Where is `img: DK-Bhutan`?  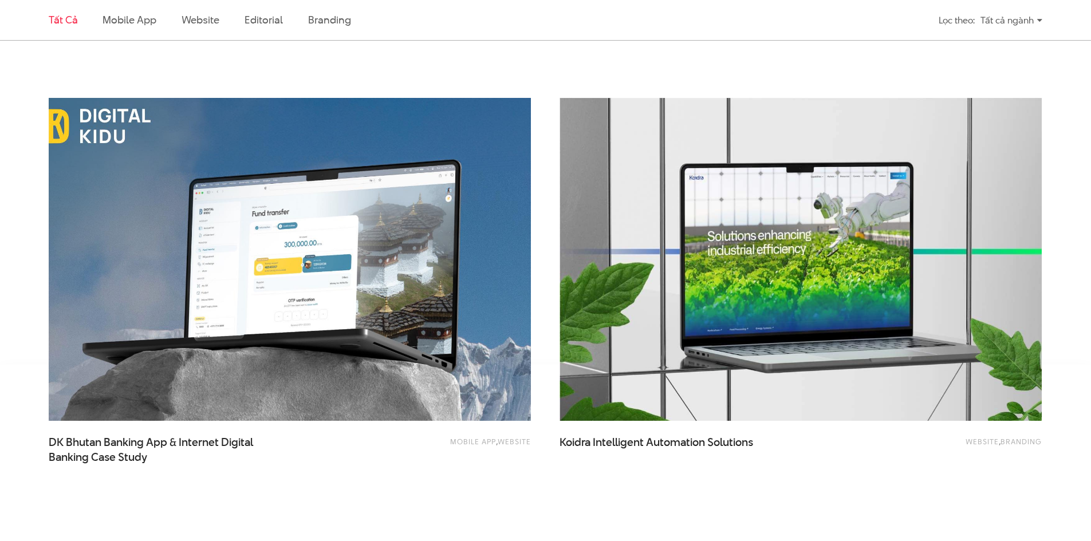 img: DK-Bhutan is located at coordinates (290, 260).